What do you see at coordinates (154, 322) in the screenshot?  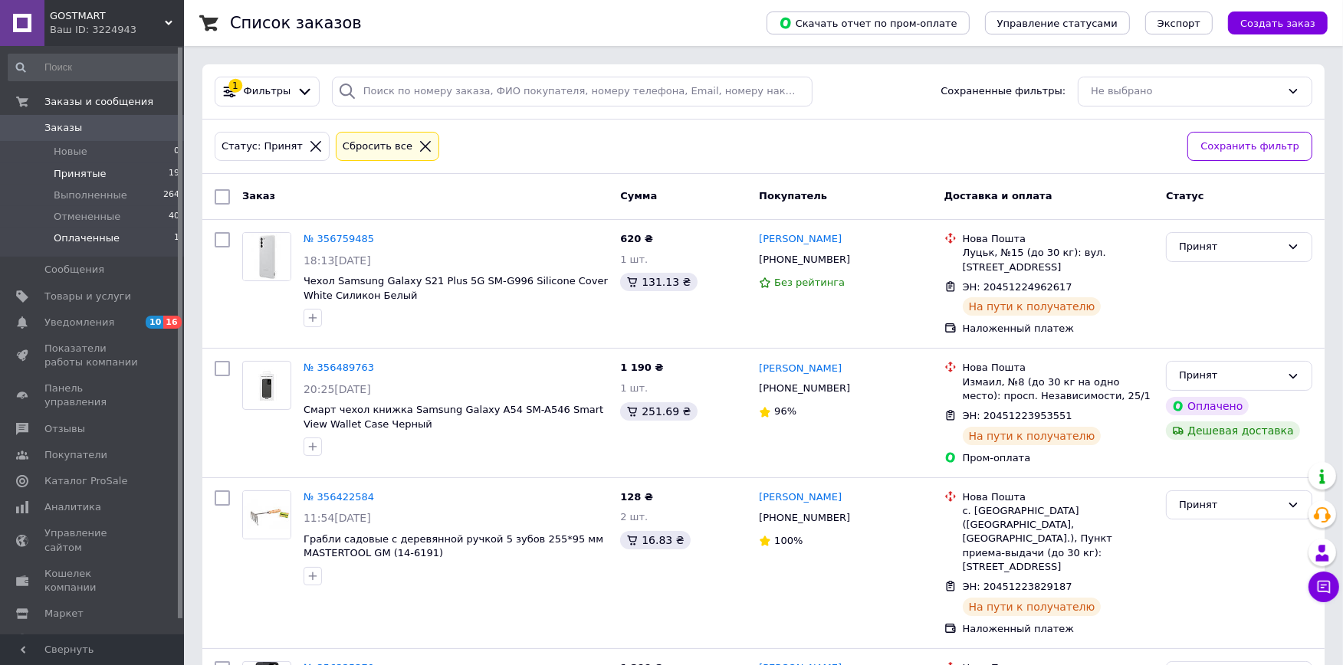 I see `span: 10` at bounding box center [154, 322].